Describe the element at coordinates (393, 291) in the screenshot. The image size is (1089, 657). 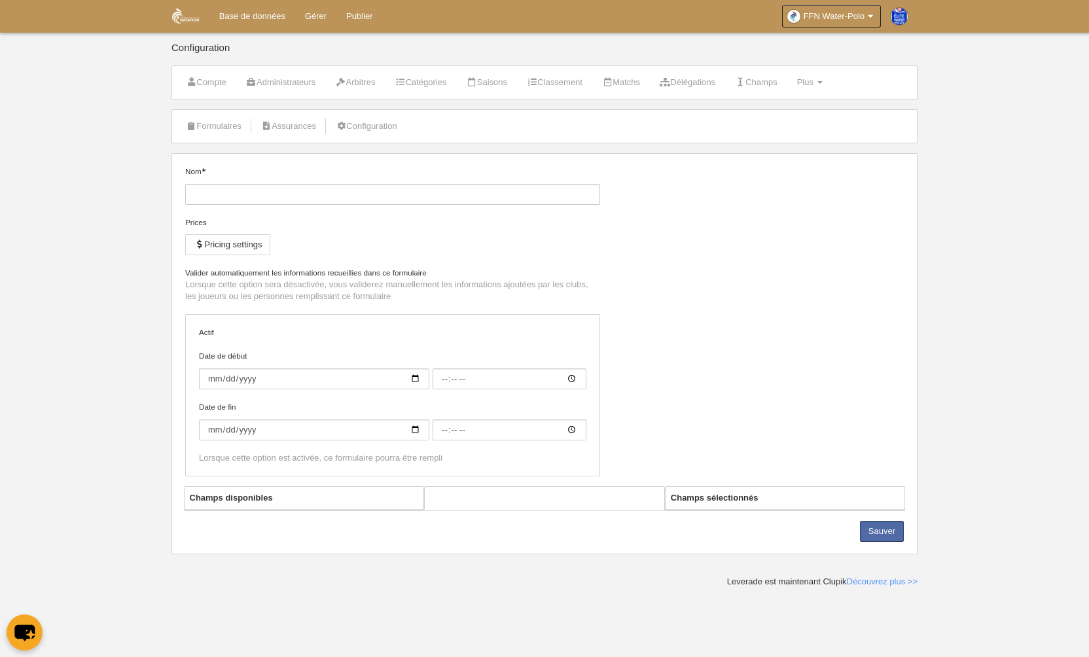
I see `p: Lorsque cette option sera désactivée, vous validerez manuellement les informations ajoutées par l...` at that location.